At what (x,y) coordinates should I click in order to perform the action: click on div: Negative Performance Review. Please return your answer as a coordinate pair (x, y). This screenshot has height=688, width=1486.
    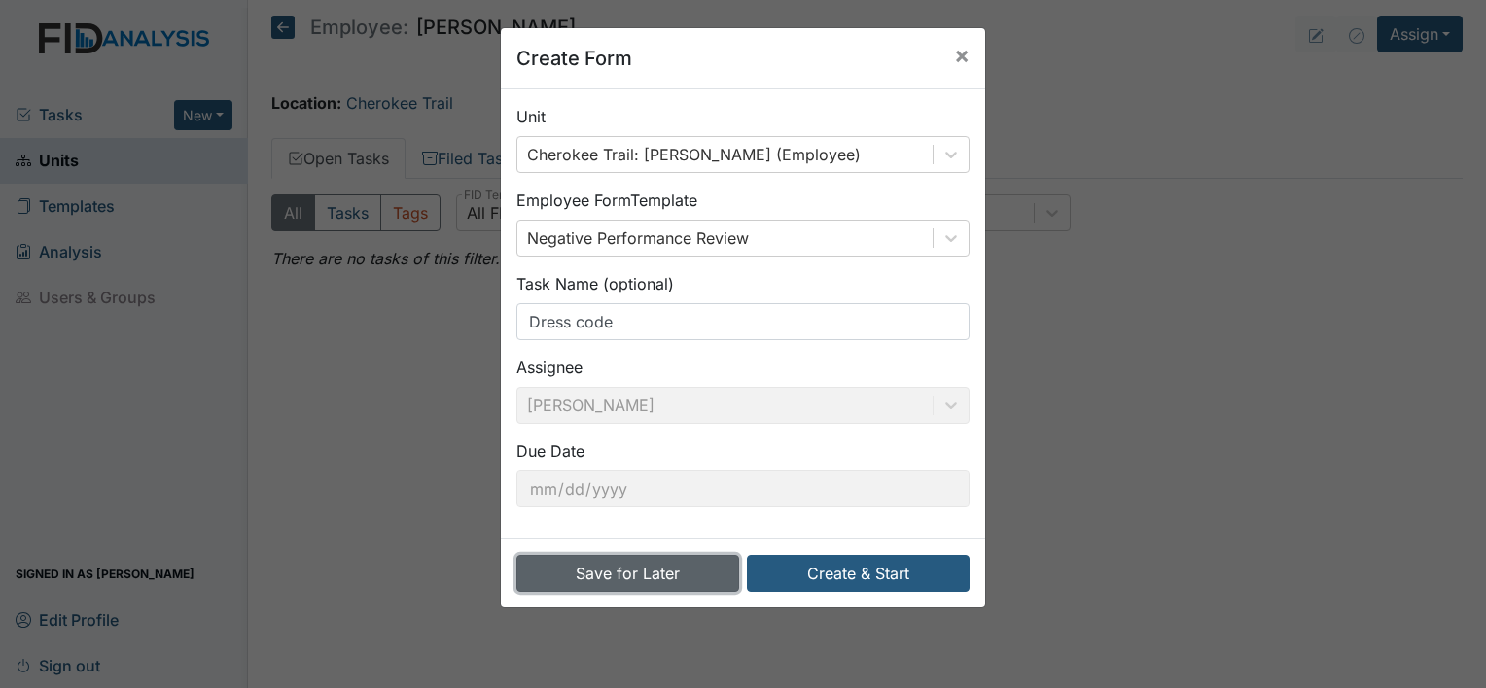
    Looking at the image, I should click on (638, 238).